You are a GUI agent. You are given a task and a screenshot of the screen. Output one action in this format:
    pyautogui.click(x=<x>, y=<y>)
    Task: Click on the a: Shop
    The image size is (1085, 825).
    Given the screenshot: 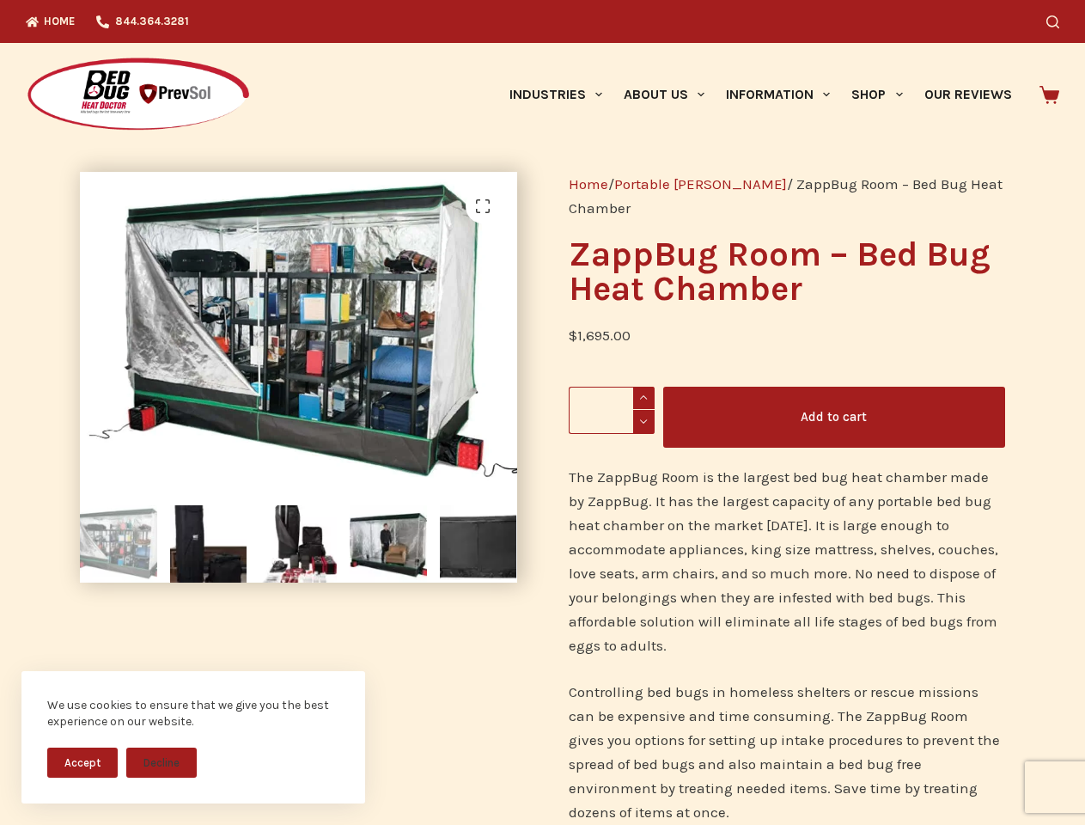 What is the action you would take?
    pyautogui.click(x=877, y=94)
    